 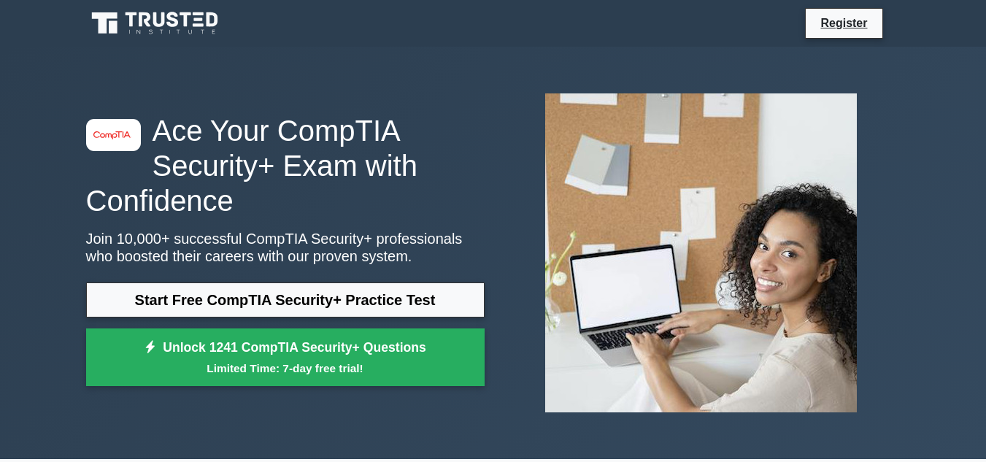 What do you see at coordinates (285, 358) in the screenshot?
I see `a: Unlock 1241 CompTIA Security+ QuestionsLimited Time: 7-day free trial!` at bounding box center [285, 358].